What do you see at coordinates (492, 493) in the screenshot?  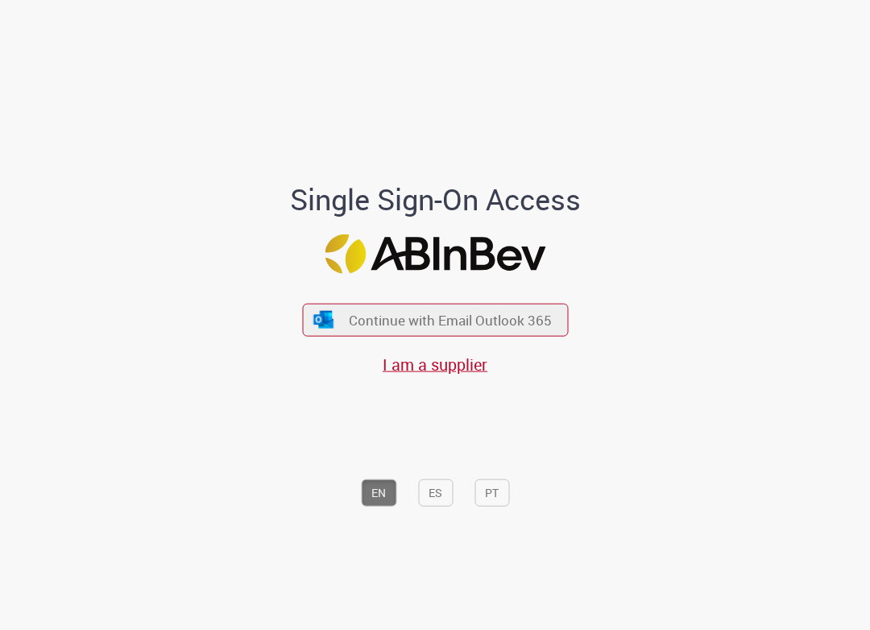 I see `button: PT` at bounding box center [492, 493].